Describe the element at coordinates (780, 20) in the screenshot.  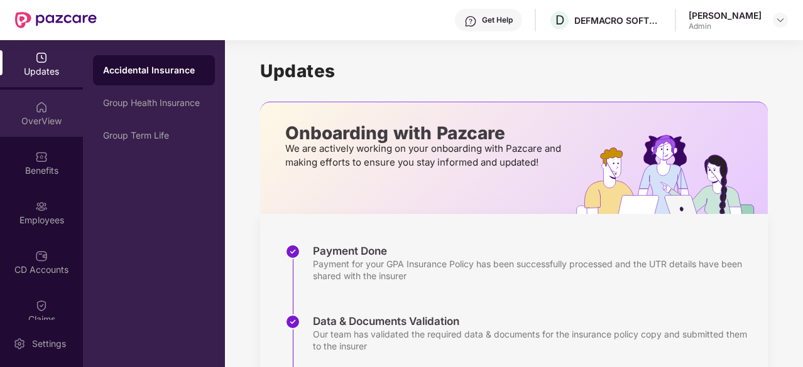
I see `img: svg+xml;base64,PHN2ZyBpZD0iRHJvcGRvd24tMzJ4MzIiIHhtbG5zPSJodHRwOi8vd3d3LnczLm9yZy8yMDAwL3N2ZyIgd2...` at that location.